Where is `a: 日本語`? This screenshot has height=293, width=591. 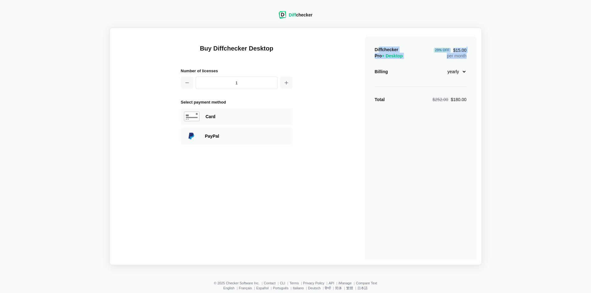
a: 日本語 is located at coordinates (363, 288).